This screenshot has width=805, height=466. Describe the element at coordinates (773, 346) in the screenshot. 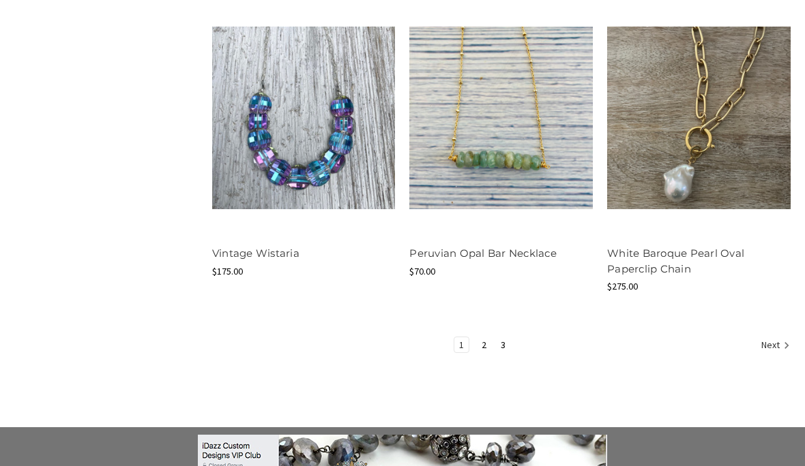

I see `a: Next` at that location.